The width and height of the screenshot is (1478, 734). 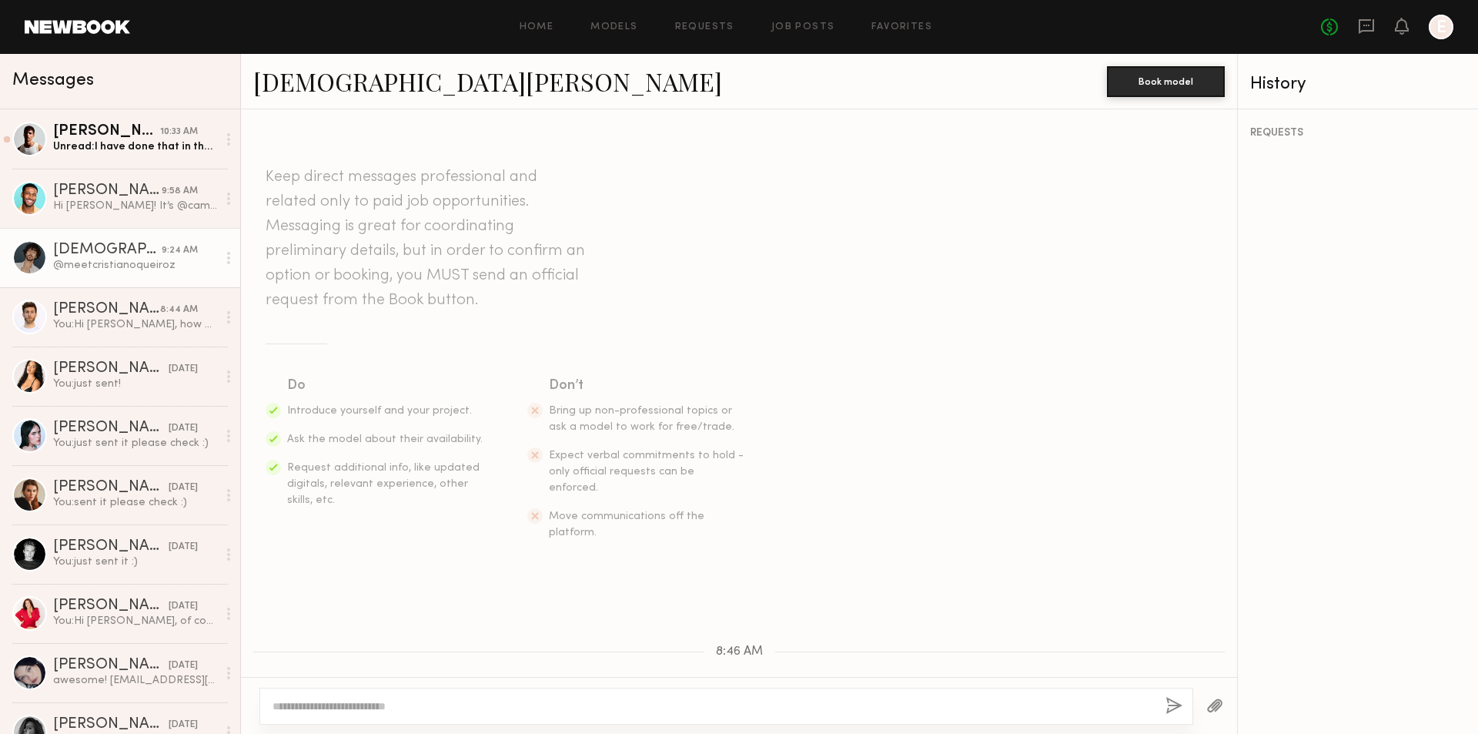 What do you see at coordinates (380, 410) in the screenshot?
I see `span: Introduce yourself and your project.` at bounding box center [380, 410].